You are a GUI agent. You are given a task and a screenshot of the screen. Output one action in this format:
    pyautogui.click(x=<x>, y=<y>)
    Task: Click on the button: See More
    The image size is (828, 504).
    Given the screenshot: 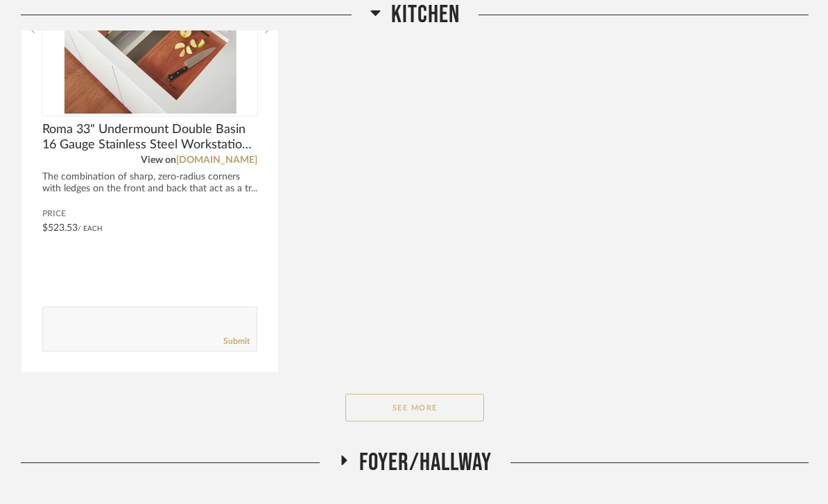 What is the action you would take?
    pyautogui.click(x=415, y=408)
    